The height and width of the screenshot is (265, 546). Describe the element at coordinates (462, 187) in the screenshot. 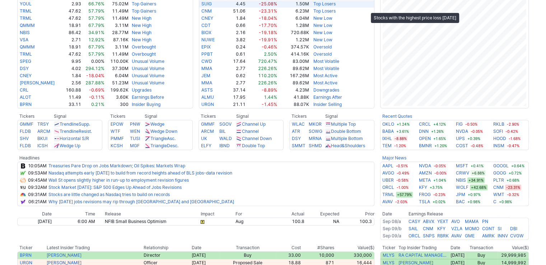

I see `a: WOLF` at that location.